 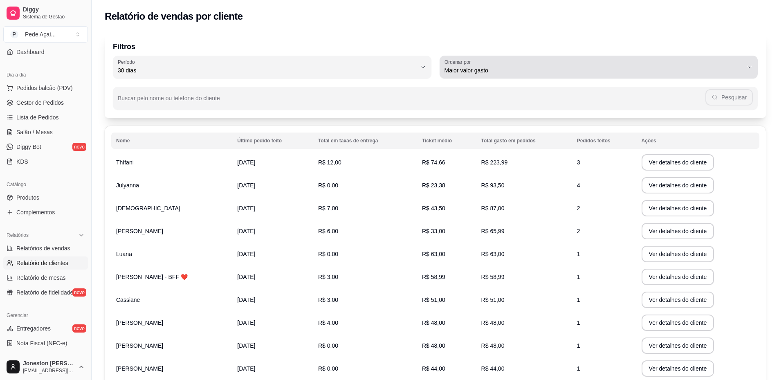 What do you see at coordinates (14, 34) in the screenshot?
I see `span: P` at bounding box center [14, 34].